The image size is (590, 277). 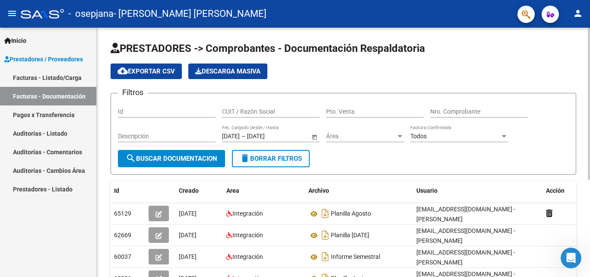 I want to click on span: Archivo, so click(x=319, y=191).